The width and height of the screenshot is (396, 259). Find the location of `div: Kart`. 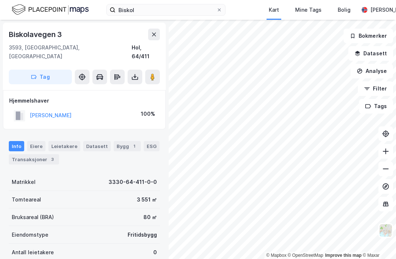

div: Kart is located at coordinates (274, 10).